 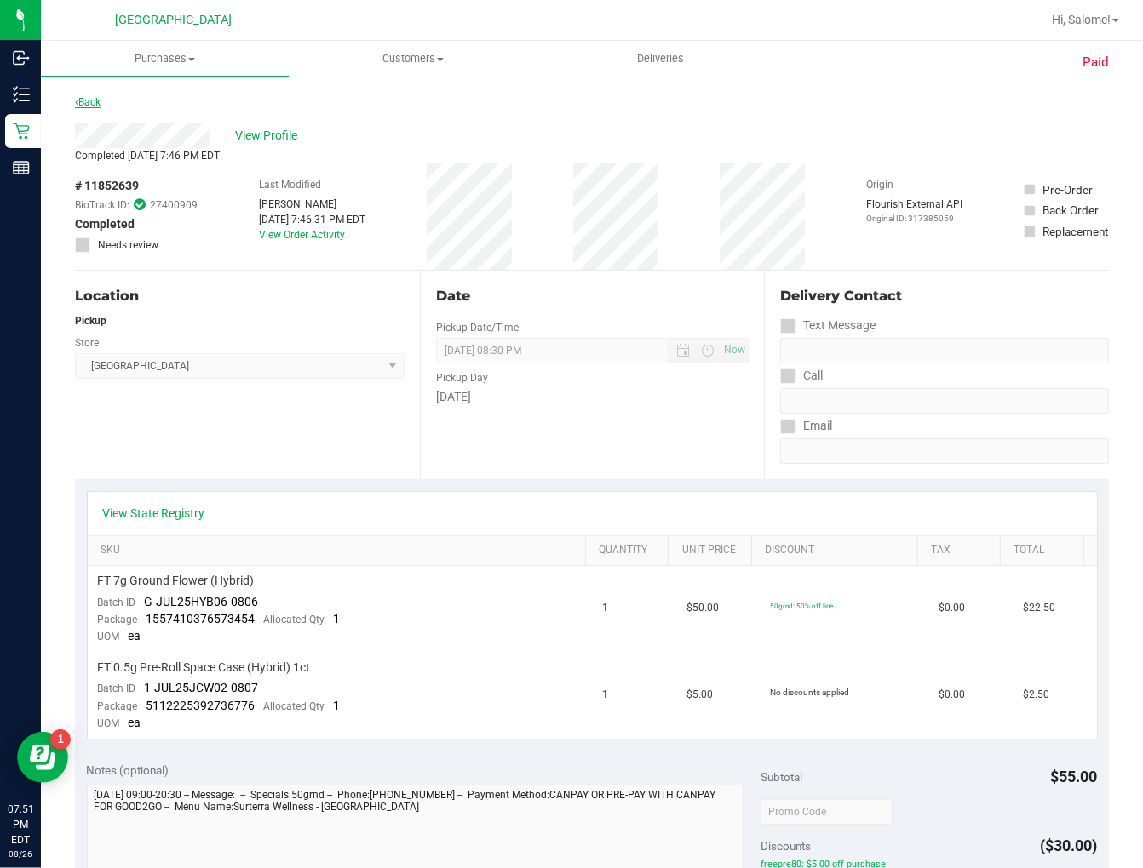 What do you see at coordinates (702, 608) in the screenshot?
I see `span: $50.00` at bounding box center [702, 608].